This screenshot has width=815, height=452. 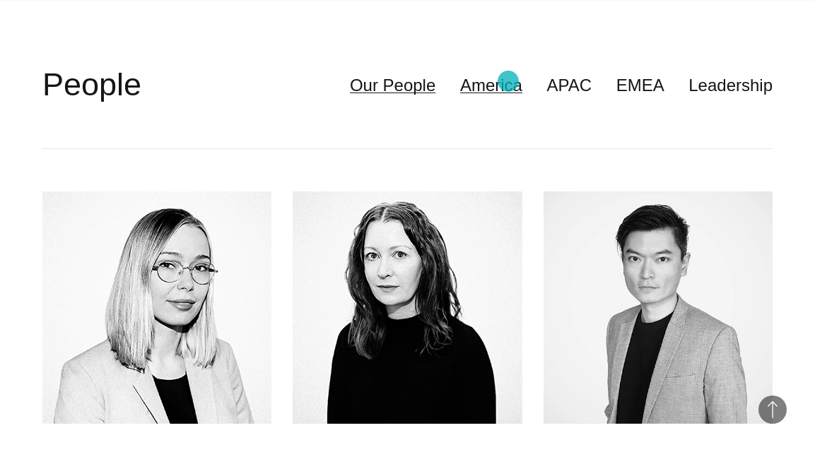 I want to click on a: America, so click(x=491, y=85).